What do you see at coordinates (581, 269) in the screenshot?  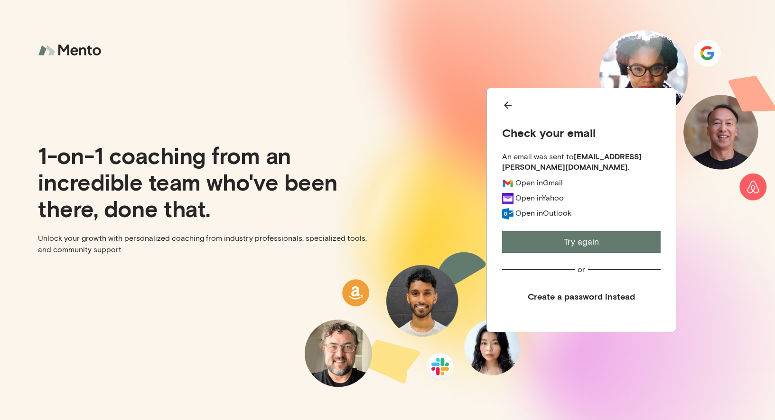 I see `div: or` at bounding box center [581, 269].